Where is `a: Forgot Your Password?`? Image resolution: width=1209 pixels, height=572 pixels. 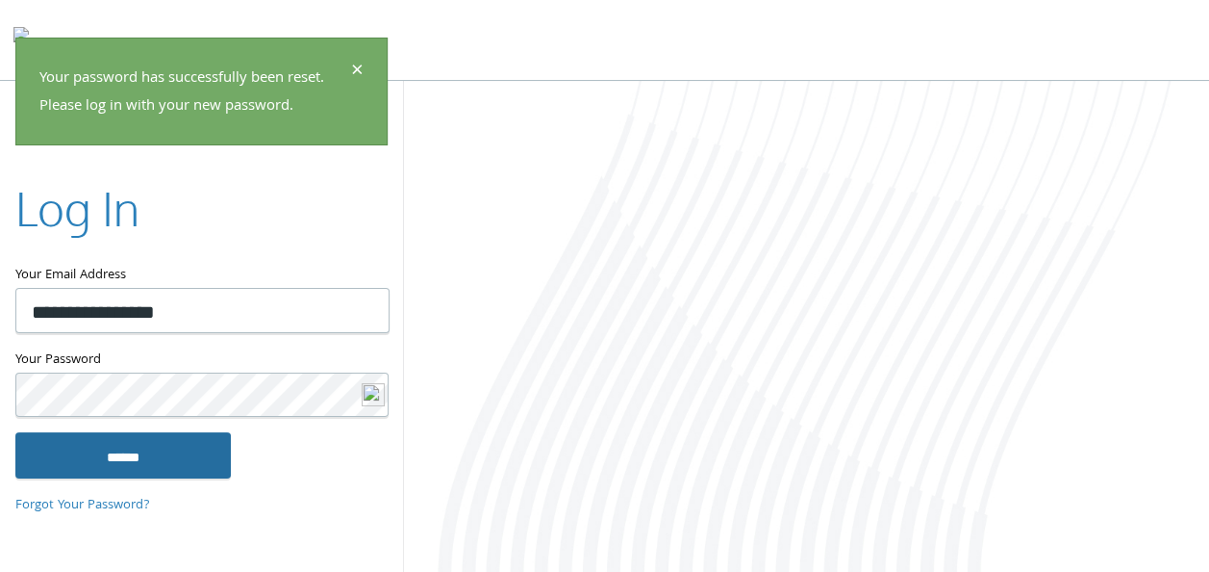
a: Forgot Your Password? is located at coordinates (83, 505).